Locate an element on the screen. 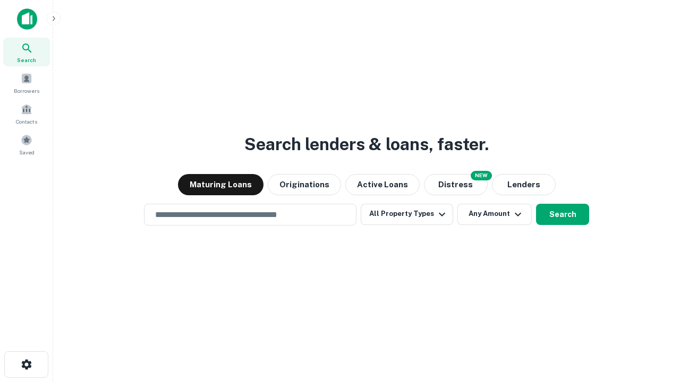  h3: Search lenders & loans, faster. is located at coordinates (367, 144).